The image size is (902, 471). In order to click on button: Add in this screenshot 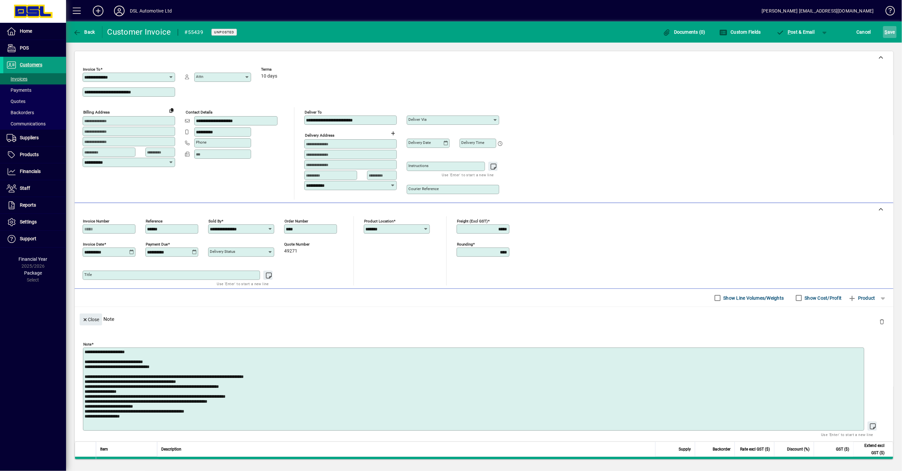, I will do `click(98, 11)`.